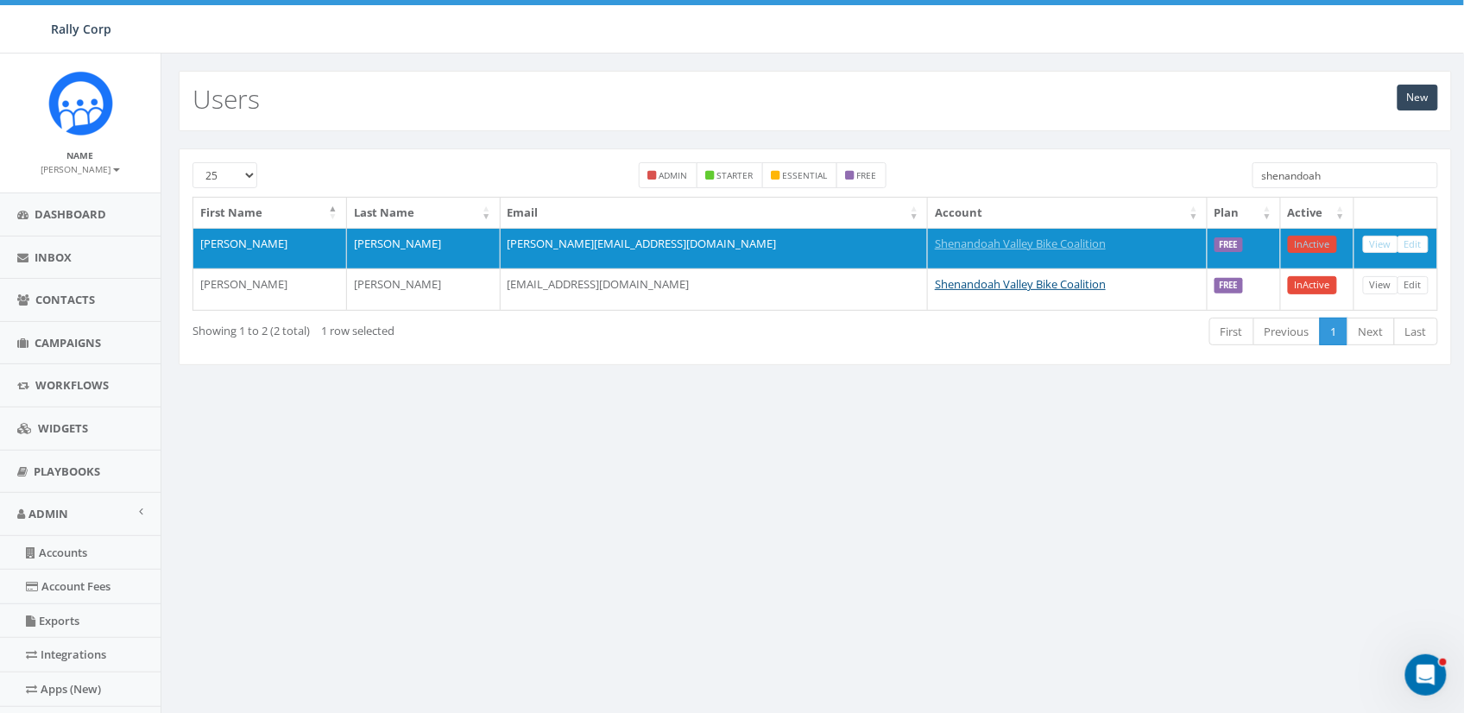 The width and height of the screenshot is (1464, 713). I want to click on span: Widgets, so click(63, 428).